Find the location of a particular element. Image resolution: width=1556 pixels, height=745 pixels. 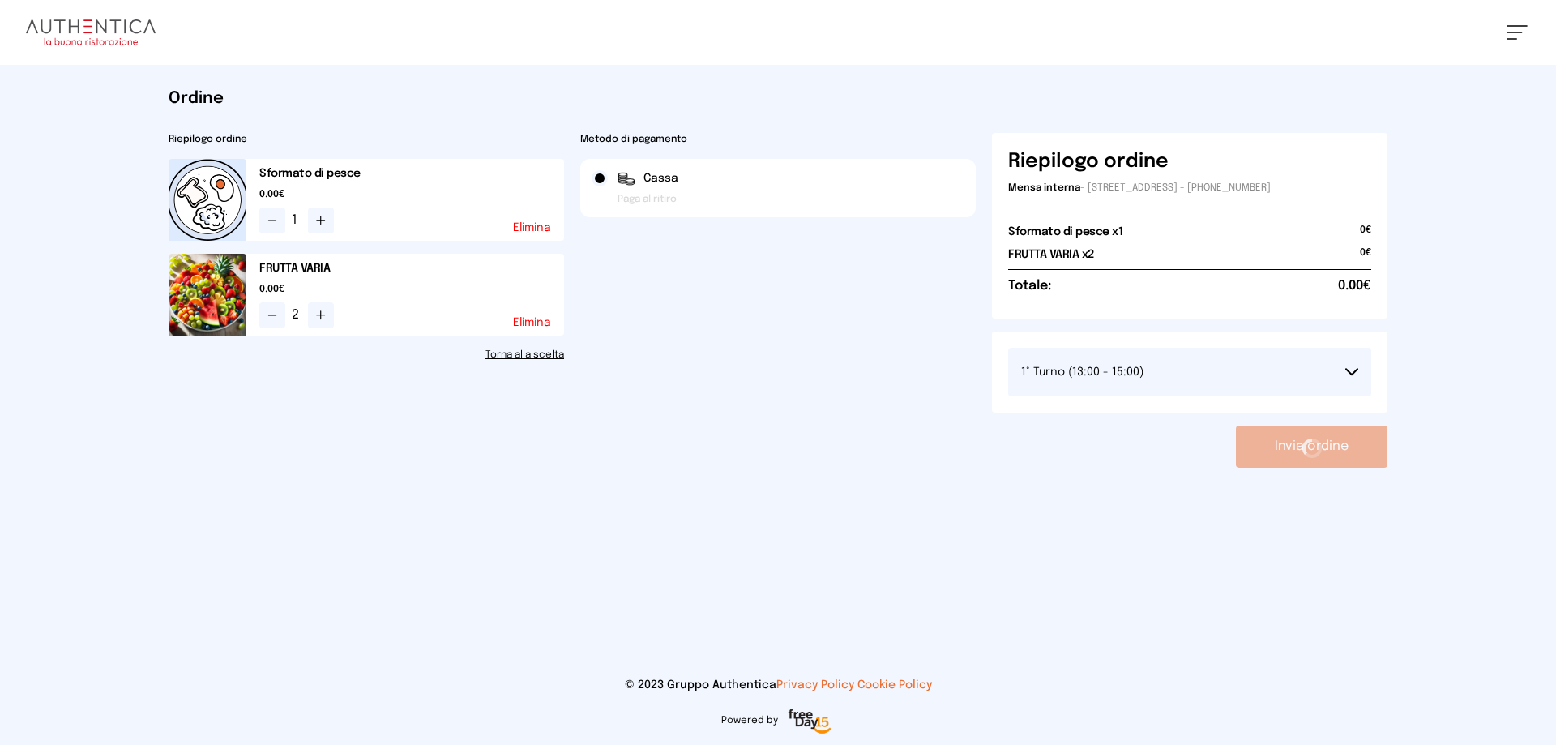

p: © 2023 Gruppo Authentica is located at coordinates (778, 685).